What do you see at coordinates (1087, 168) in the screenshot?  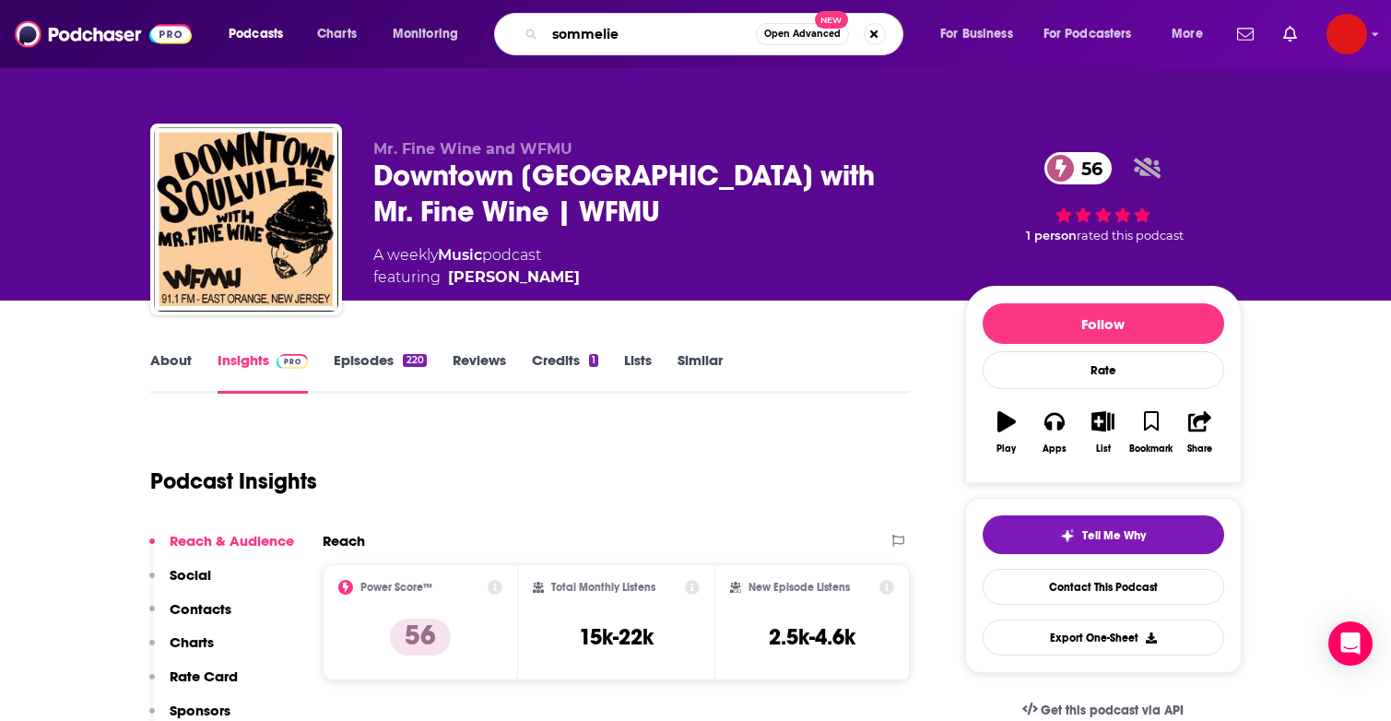 I see `span: 56` at bounding box center [1087, 168].